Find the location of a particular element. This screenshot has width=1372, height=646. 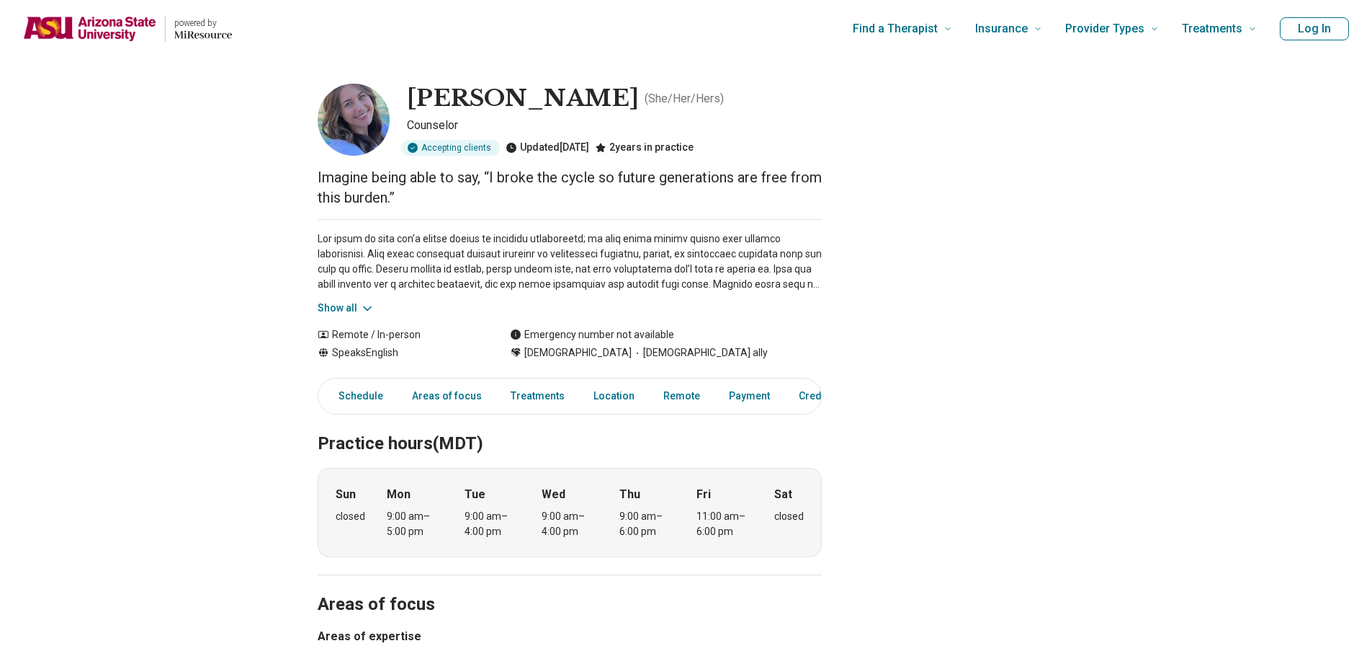

button: Show all is located at coordinates (346, 308).